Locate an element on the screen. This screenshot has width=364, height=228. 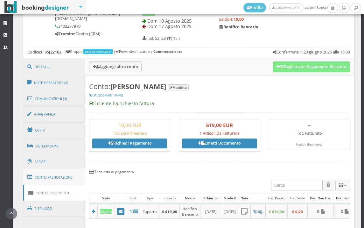
h3: 10,00 EUR is located at coordinates (130, 125).